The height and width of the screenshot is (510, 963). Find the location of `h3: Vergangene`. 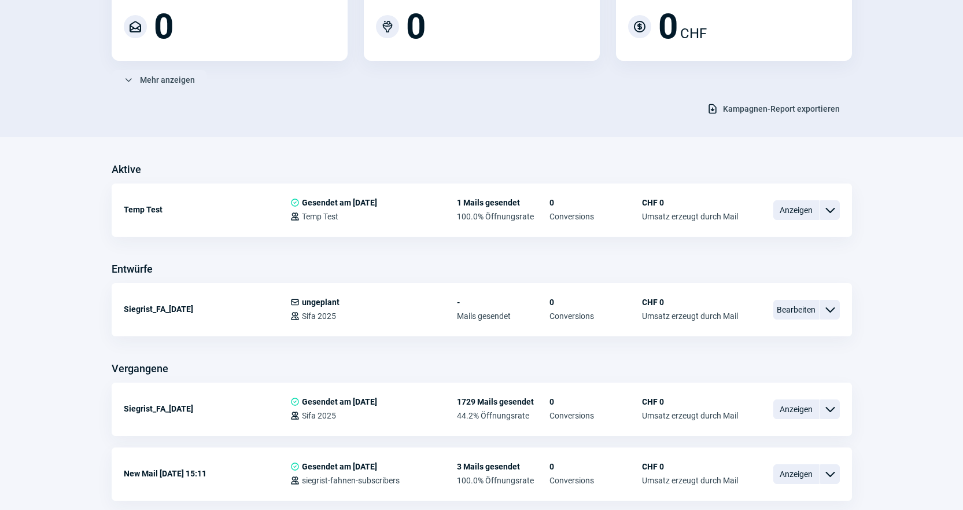

h3: Vergangene is located at coordinates (140, 368).